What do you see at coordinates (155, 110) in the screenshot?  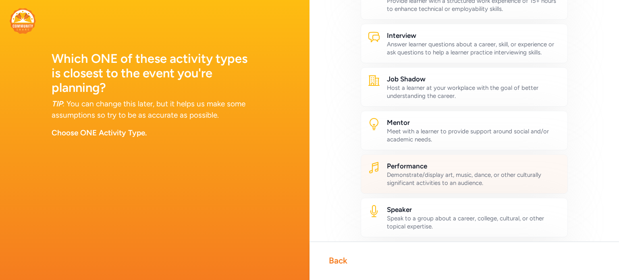 I see `div: : You can change this later, but it helps us make some assumptions so try to be as accurate as po...` at bounding box center [155, 110].